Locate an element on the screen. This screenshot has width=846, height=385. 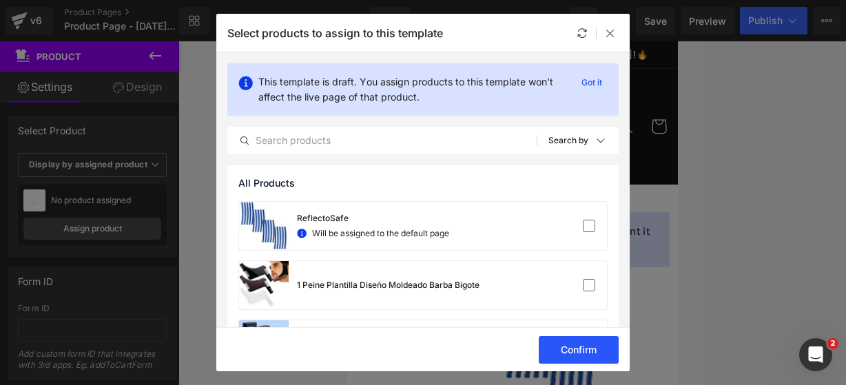
span: Assign a product is located at coordinates (88, 190).